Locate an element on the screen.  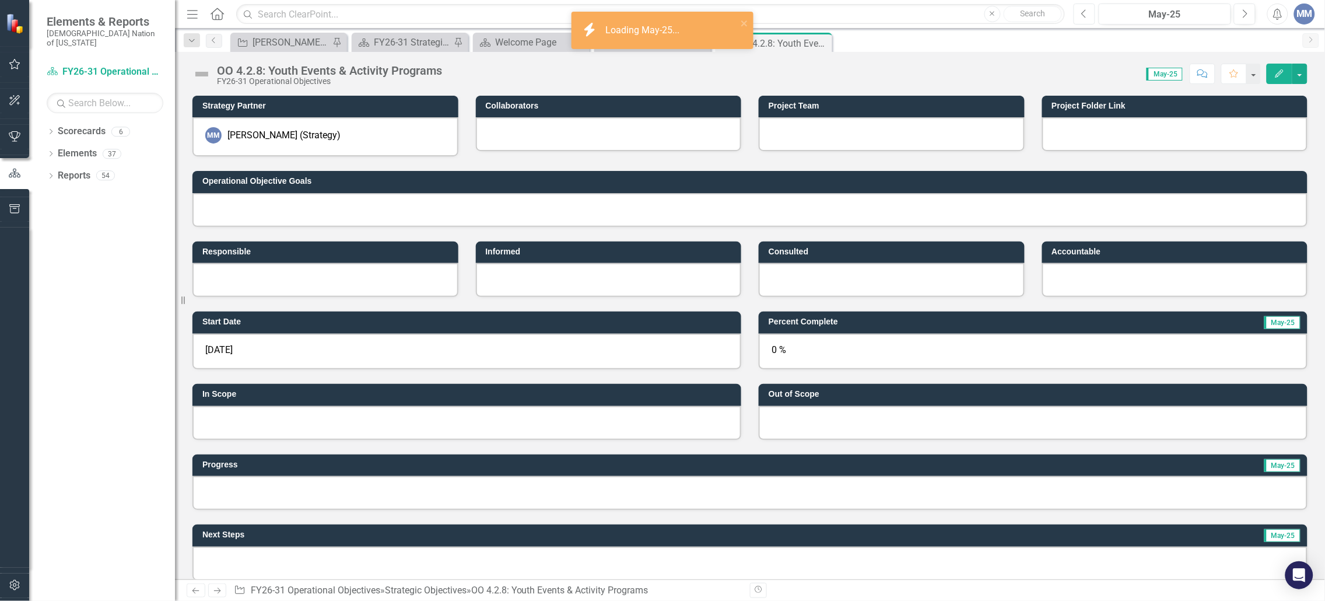
h3: Next Steps is located at coordinates (494, 534).